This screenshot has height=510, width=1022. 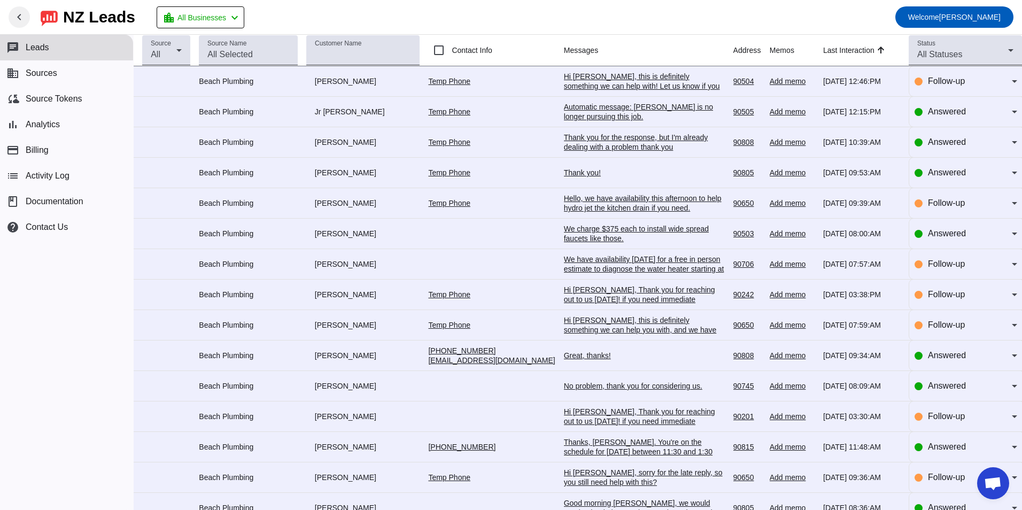 What do you see at coordinates (644, 234) in the screenshot?
I see `div: We charge $375 each to install wide spread faucets like those.` at bounding box center [644, 234].